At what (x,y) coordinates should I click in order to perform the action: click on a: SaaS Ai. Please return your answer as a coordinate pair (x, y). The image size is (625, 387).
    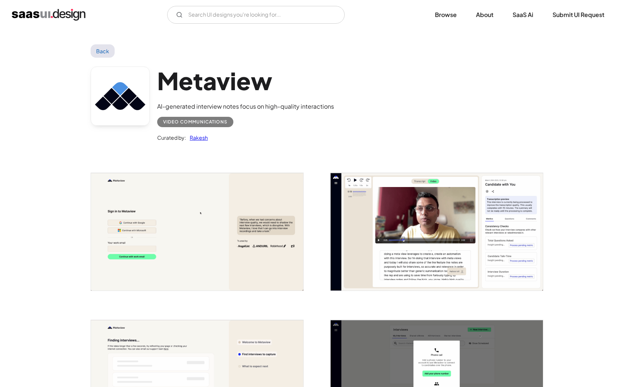
    Looking at the image, I should click on (523, 15).